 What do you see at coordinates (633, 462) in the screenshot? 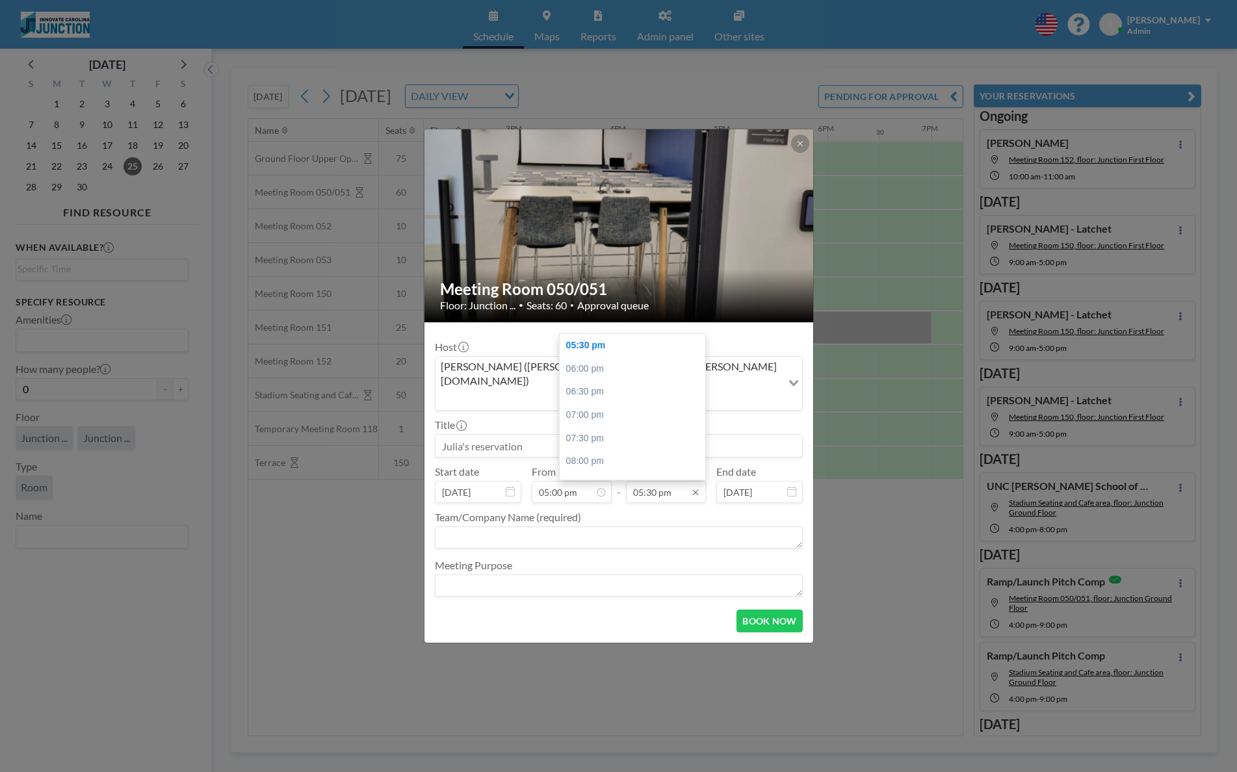
I see `div: 08:00 pm` at bounding box center [633, 462].